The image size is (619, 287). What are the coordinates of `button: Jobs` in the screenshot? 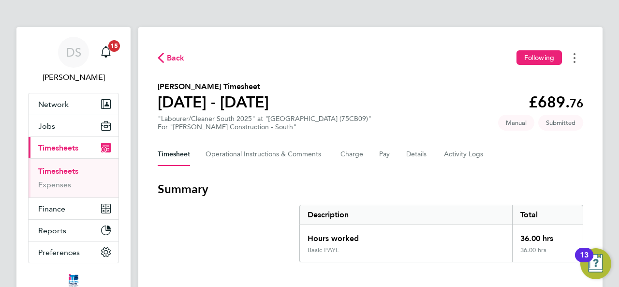 It's located at (73, 126).